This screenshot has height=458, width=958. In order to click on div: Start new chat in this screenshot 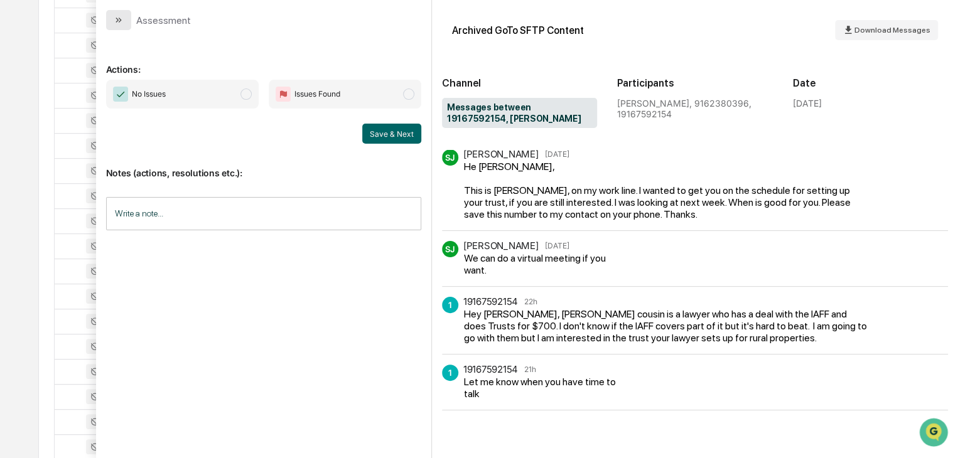, I will do `click(124, 102)`.